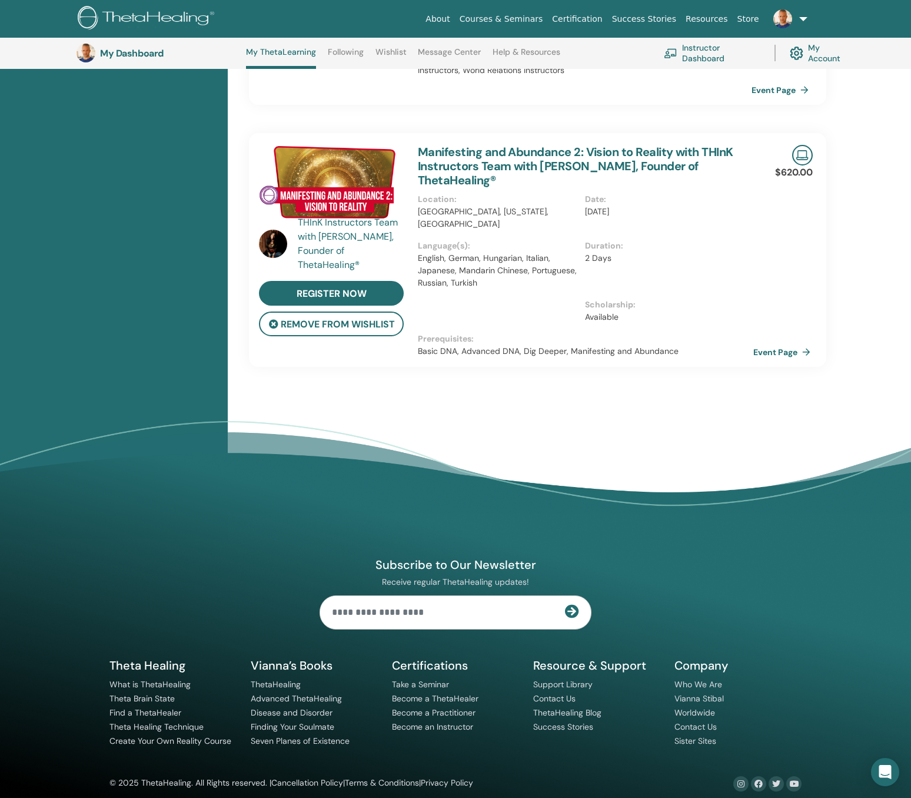 The height and width of the screenshot is (798, 911). Describe the element at coordinates (502, 19) in the screenshot. I see `a: Courses & Seminars` at that location.